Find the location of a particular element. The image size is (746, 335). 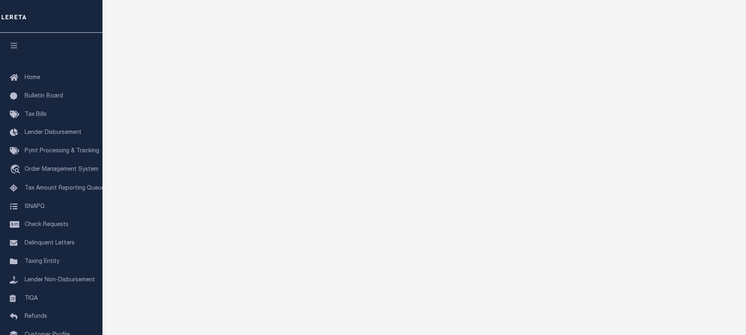

i: travel_explore is located at coordinates (16, 170).